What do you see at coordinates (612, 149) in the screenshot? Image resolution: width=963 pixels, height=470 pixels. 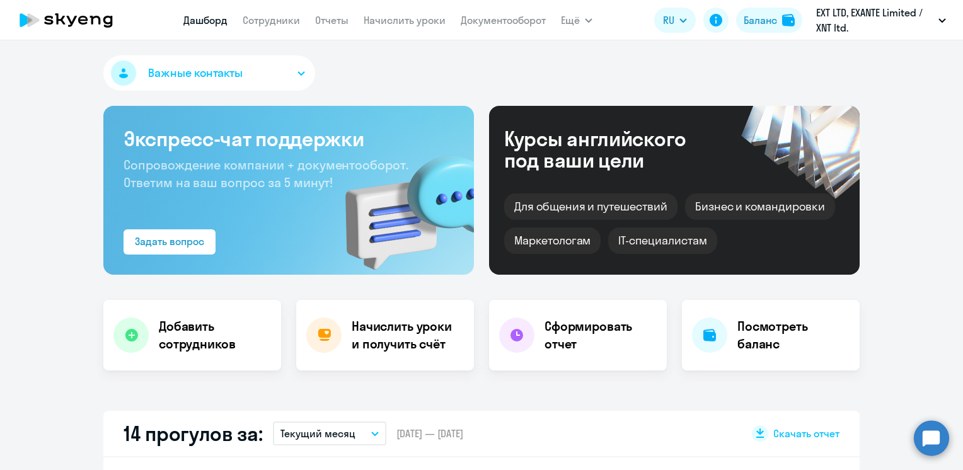 I see `div: Курсы английского под ваши цели` at bounding box center [612, 149].